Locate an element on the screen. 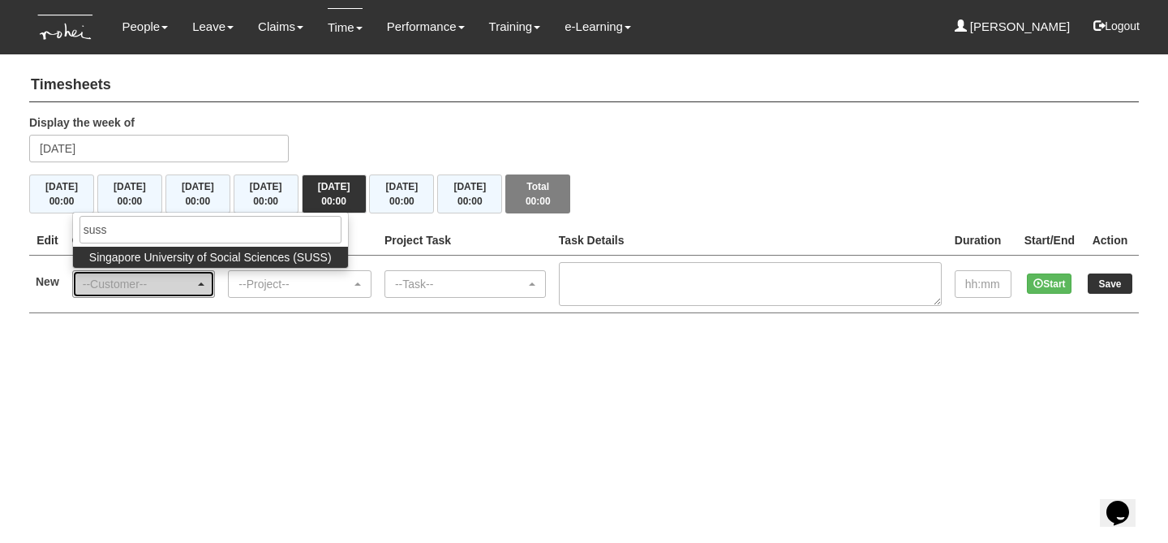  div: --Project-- is located at coordinates (294, 284).